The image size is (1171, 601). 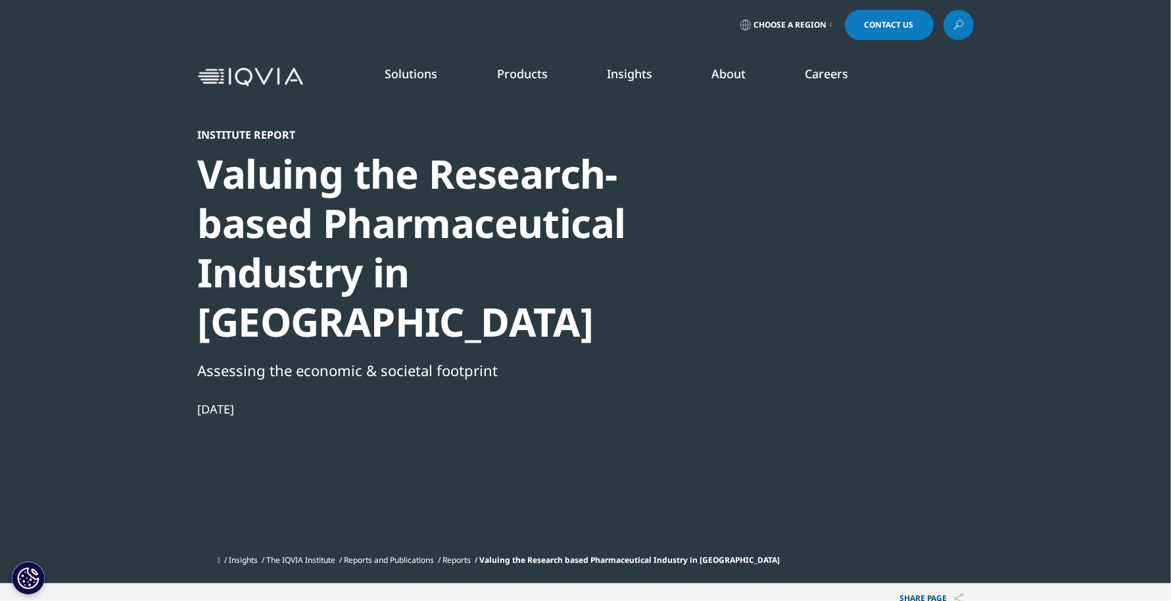 I want to click on span: Contact Us, so click(x=889, y=25).